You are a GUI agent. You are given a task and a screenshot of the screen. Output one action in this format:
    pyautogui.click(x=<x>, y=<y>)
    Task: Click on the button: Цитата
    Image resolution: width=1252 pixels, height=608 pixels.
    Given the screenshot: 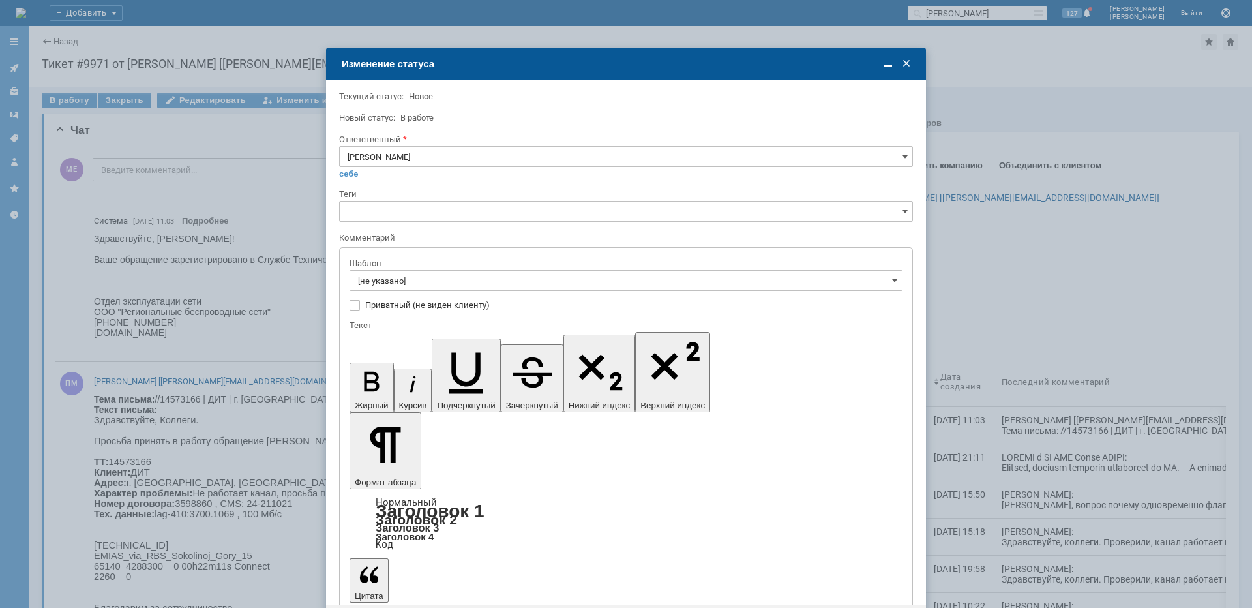 What is the action you would take?
    pyautogui.click(x=369, y=581)
    